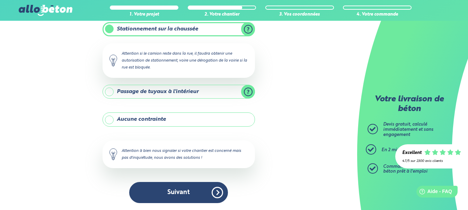 The height and width of the screenshot is (210, 468). I want to click on div: 4. Votre commande, so click(377, 15).